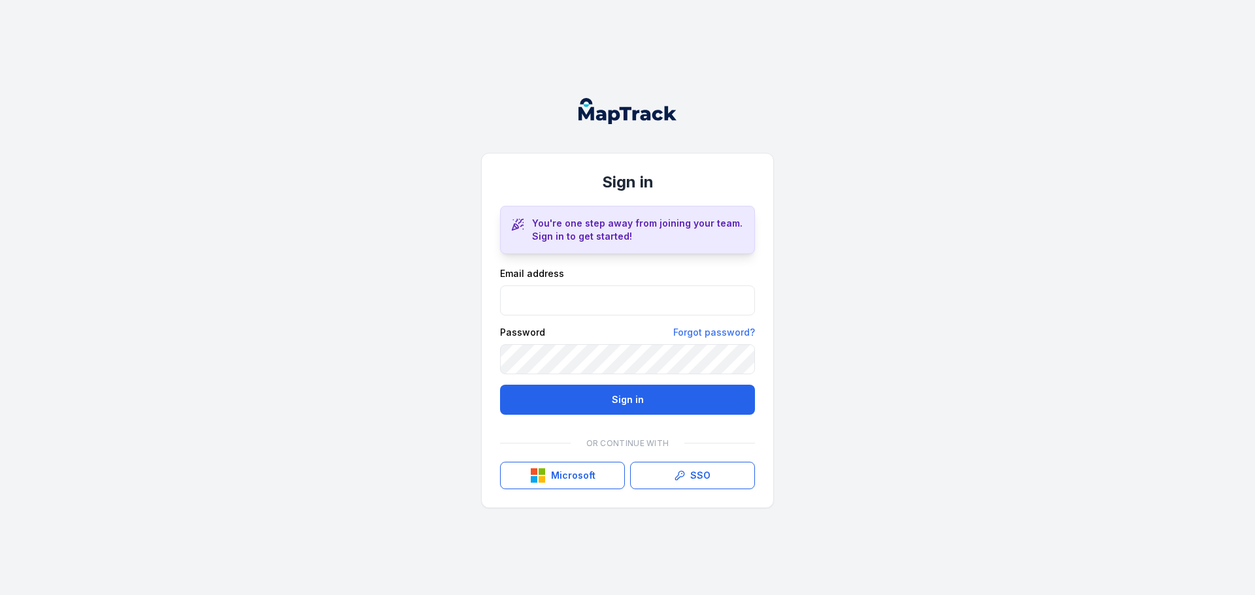  Describe the element at coordinates (562, 476) in the screenshot. I see `button: Microsoft` at that location.